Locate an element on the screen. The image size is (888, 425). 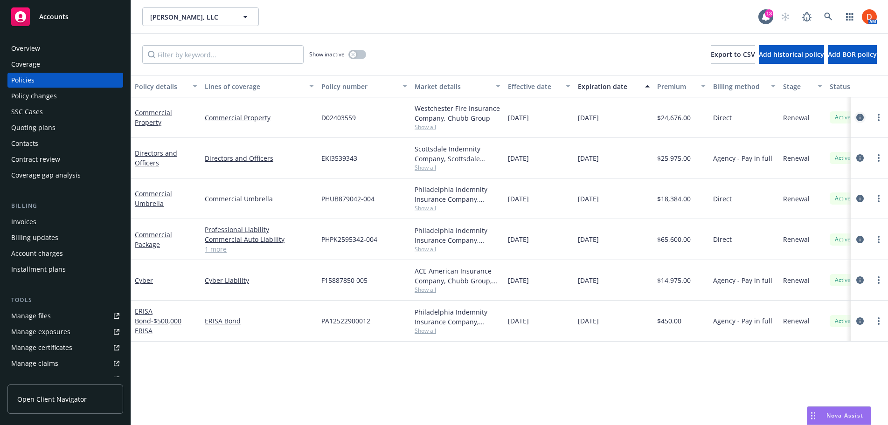
a: Commercial Auto Liability is located at coordinates (259, 239).